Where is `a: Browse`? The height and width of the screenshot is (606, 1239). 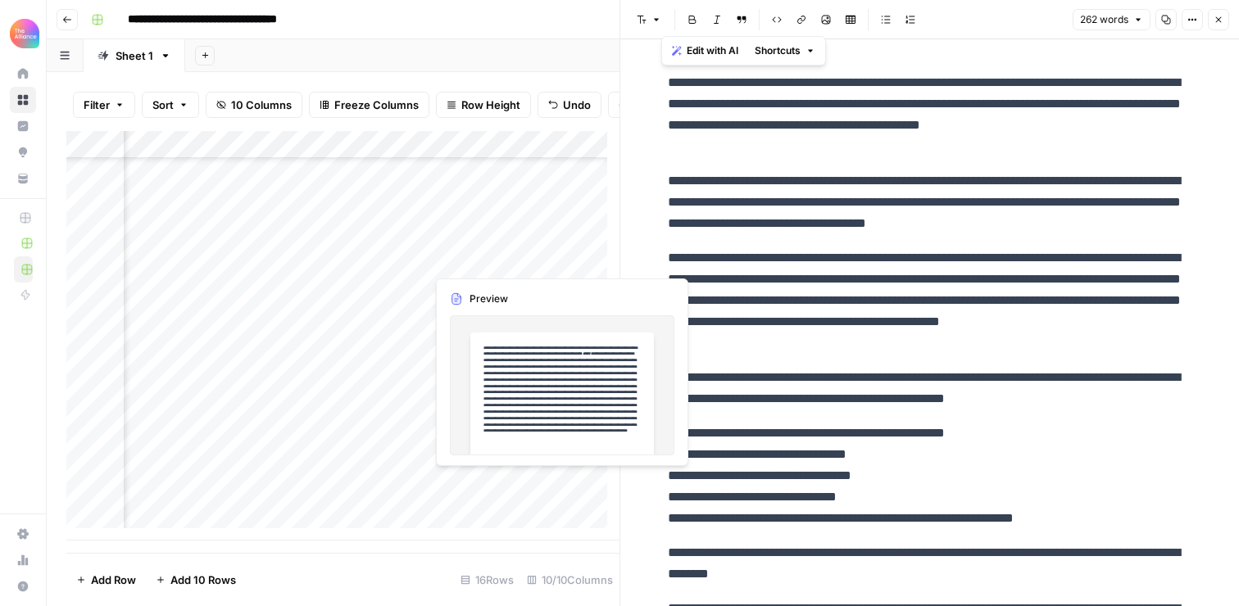 a: Browse is located at coordinates (23, 100).